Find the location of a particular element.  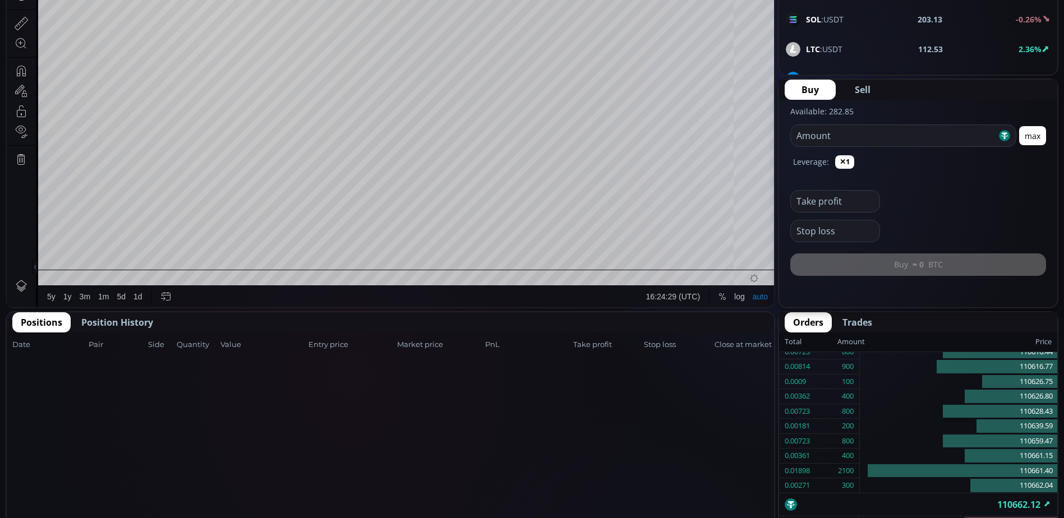

div: Toggle Auto Scale is located at coordinates (753, 455).